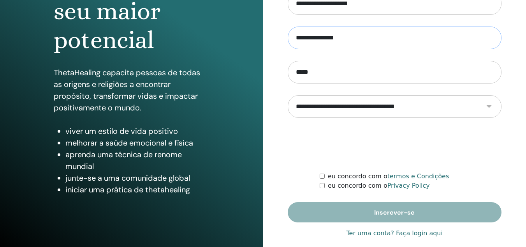 This screenshot has height=247, width=526. Describe the element at coordinates (137, 143) in the screenshot. I see `li: melhorar a saúde emocional e física` at that location.